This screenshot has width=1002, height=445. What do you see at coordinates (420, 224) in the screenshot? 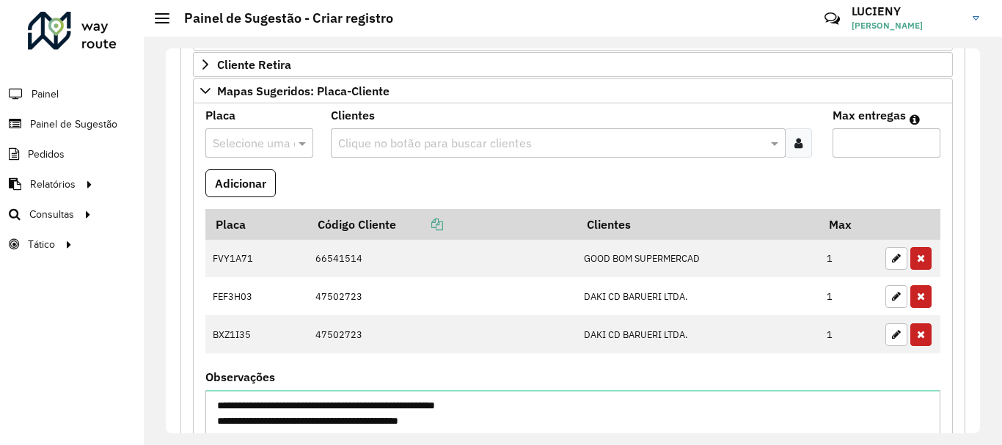
I see `a: Copiar` at bounding box center [420, 224].